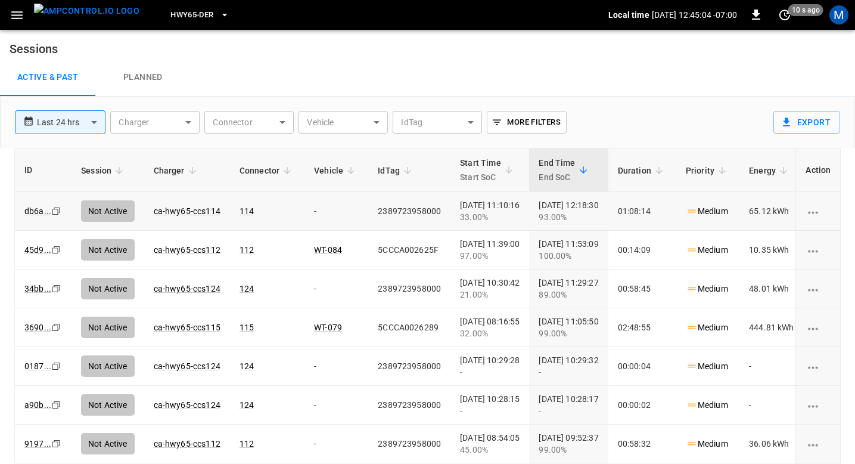 This screenshot has height=464, width=855. I want to click on button: set refresh interval, so click(785, 15).